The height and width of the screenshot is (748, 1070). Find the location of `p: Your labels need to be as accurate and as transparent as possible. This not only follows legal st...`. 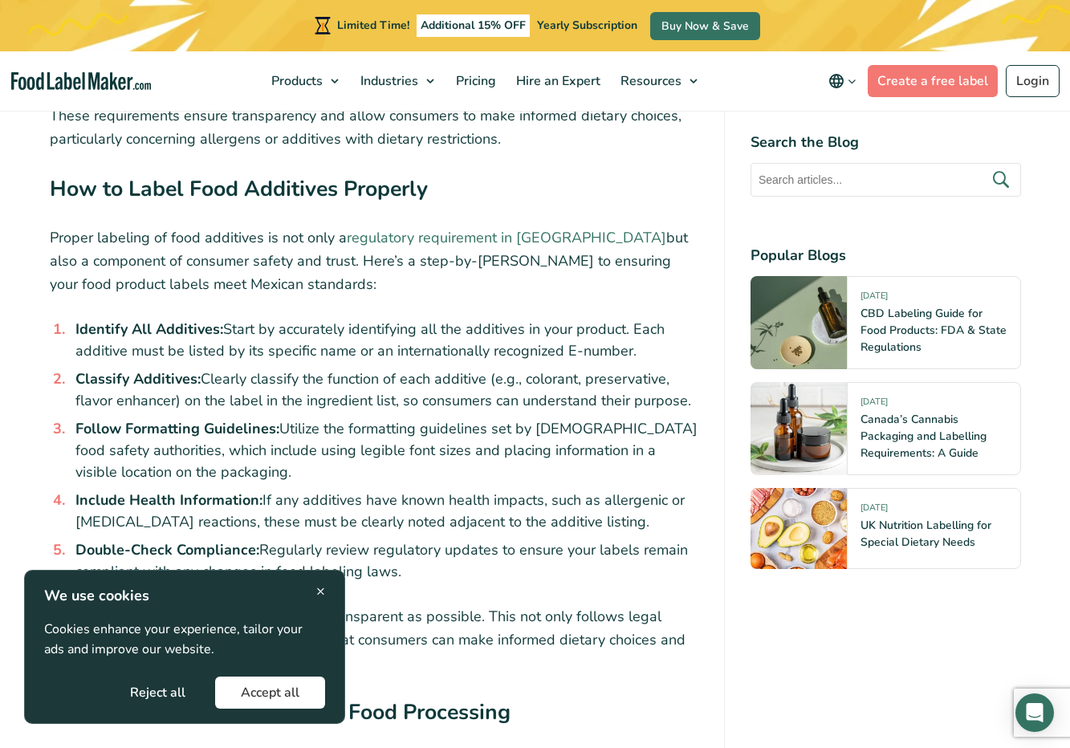

p: Your labels need to be as accurate and as transparent as possible. This not only follows legal st... is located at coordinates (374, 640).